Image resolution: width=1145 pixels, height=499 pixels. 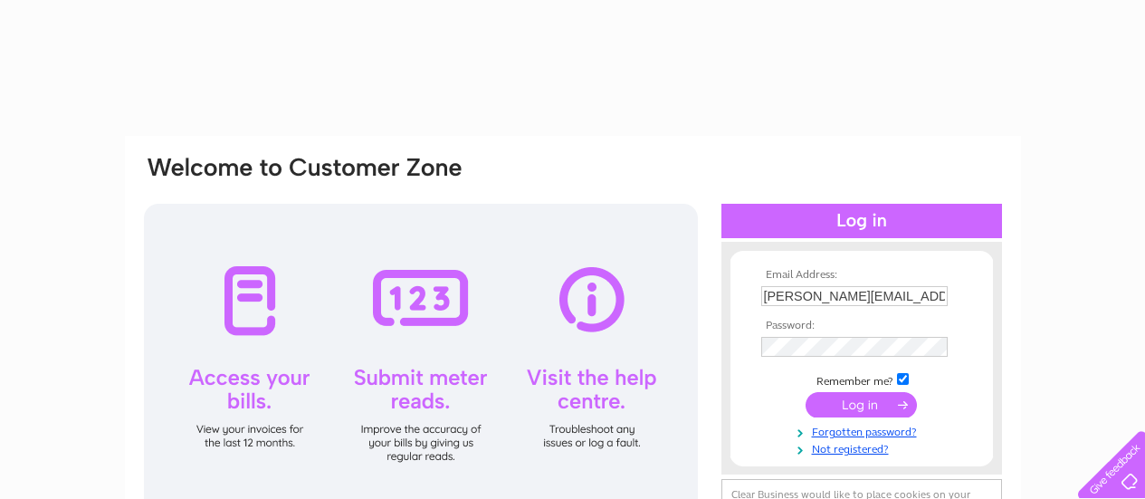 I want to click on th: Password:, so click(x=862, y=326).